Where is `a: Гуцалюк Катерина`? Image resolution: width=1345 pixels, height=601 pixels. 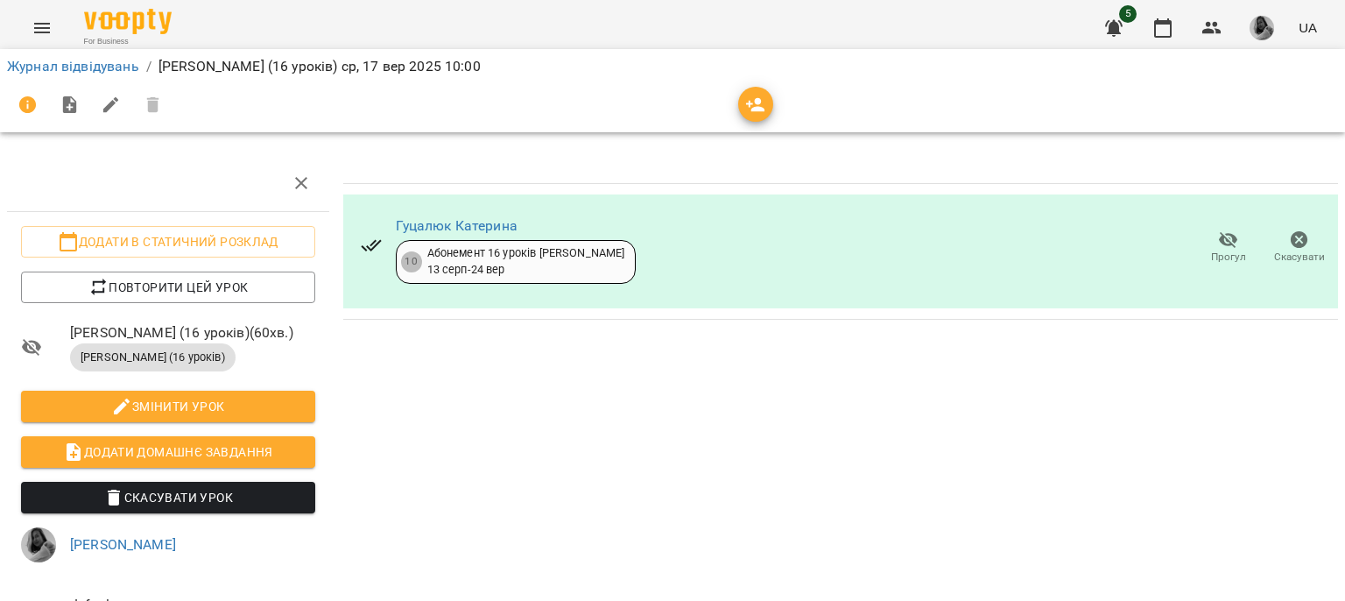
a: Гуцалюк Катерина is located at coordinates (456, 225).